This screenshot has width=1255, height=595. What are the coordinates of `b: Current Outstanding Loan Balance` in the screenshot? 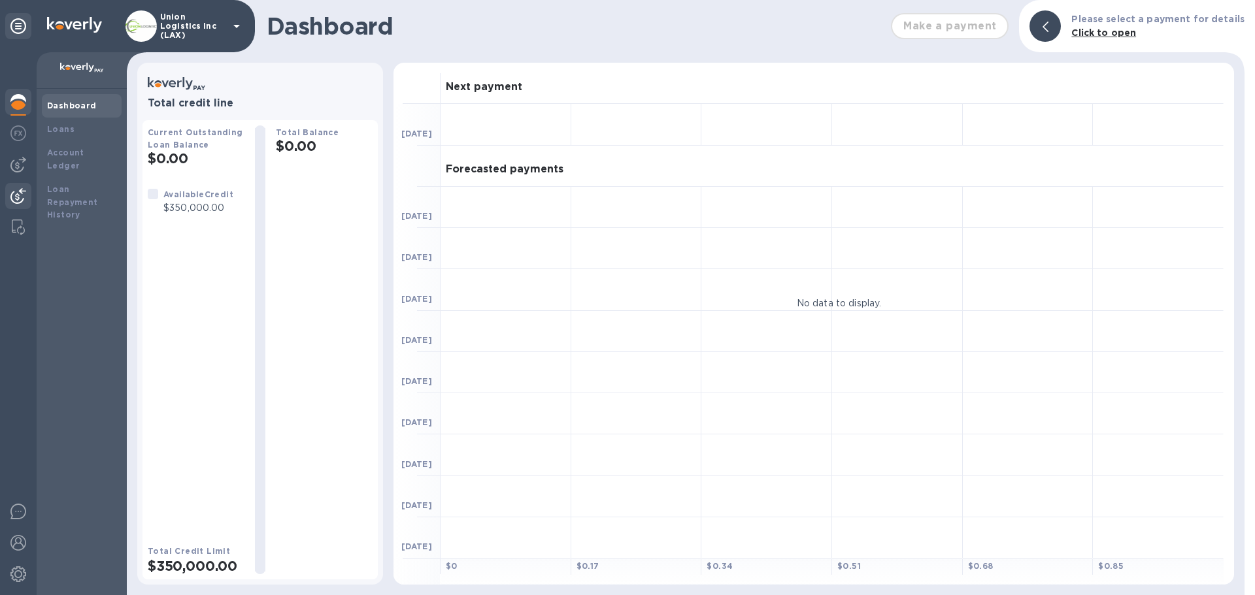 It's located at (195, 139).